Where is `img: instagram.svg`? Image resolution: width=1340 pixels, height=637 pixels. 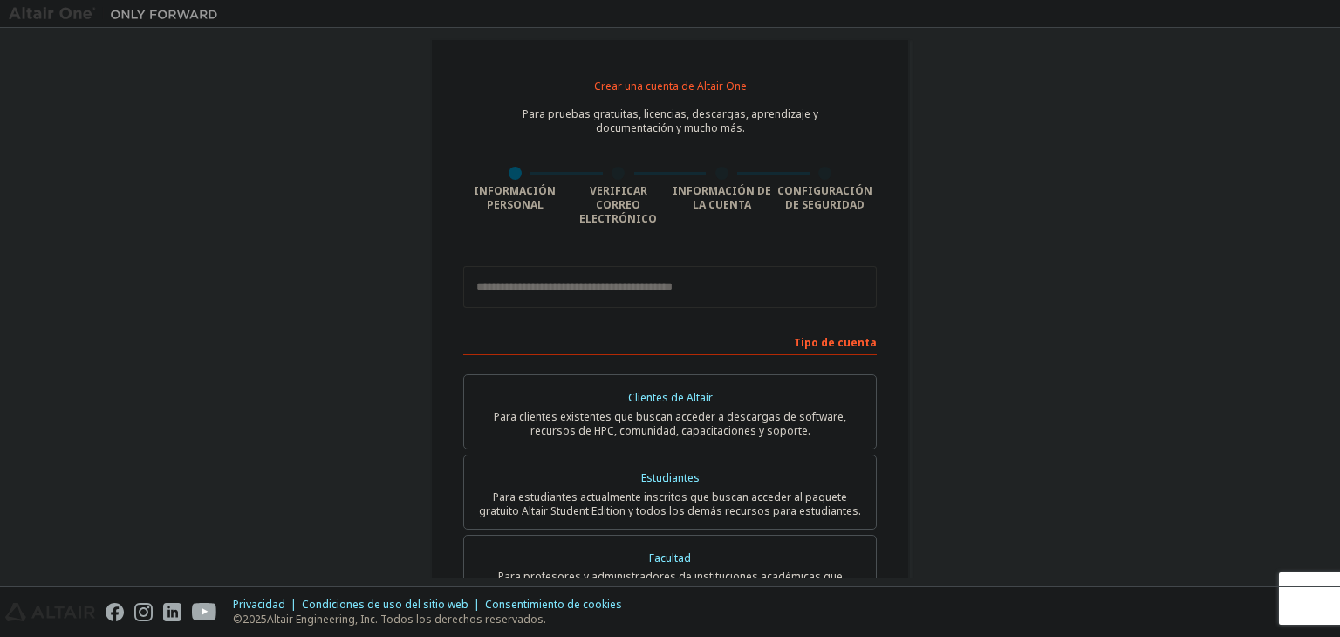 img: instagram.svg is located at coordinates (143, 611).